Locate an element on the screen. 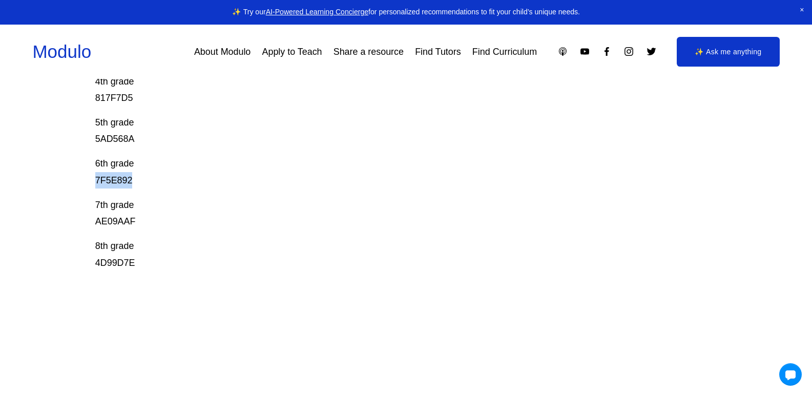 The image size is (812, 396). a: Apply to Teach is located at coordinates (292, 52).